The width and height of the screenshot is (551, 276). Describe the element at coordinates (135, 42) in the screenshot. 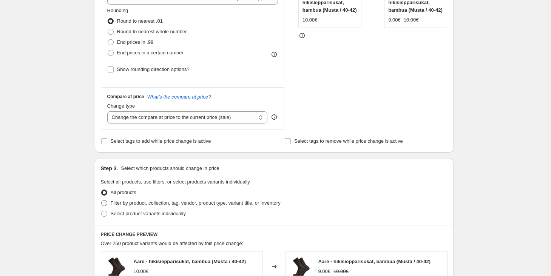

I see `span: End prices in .99` at that location.